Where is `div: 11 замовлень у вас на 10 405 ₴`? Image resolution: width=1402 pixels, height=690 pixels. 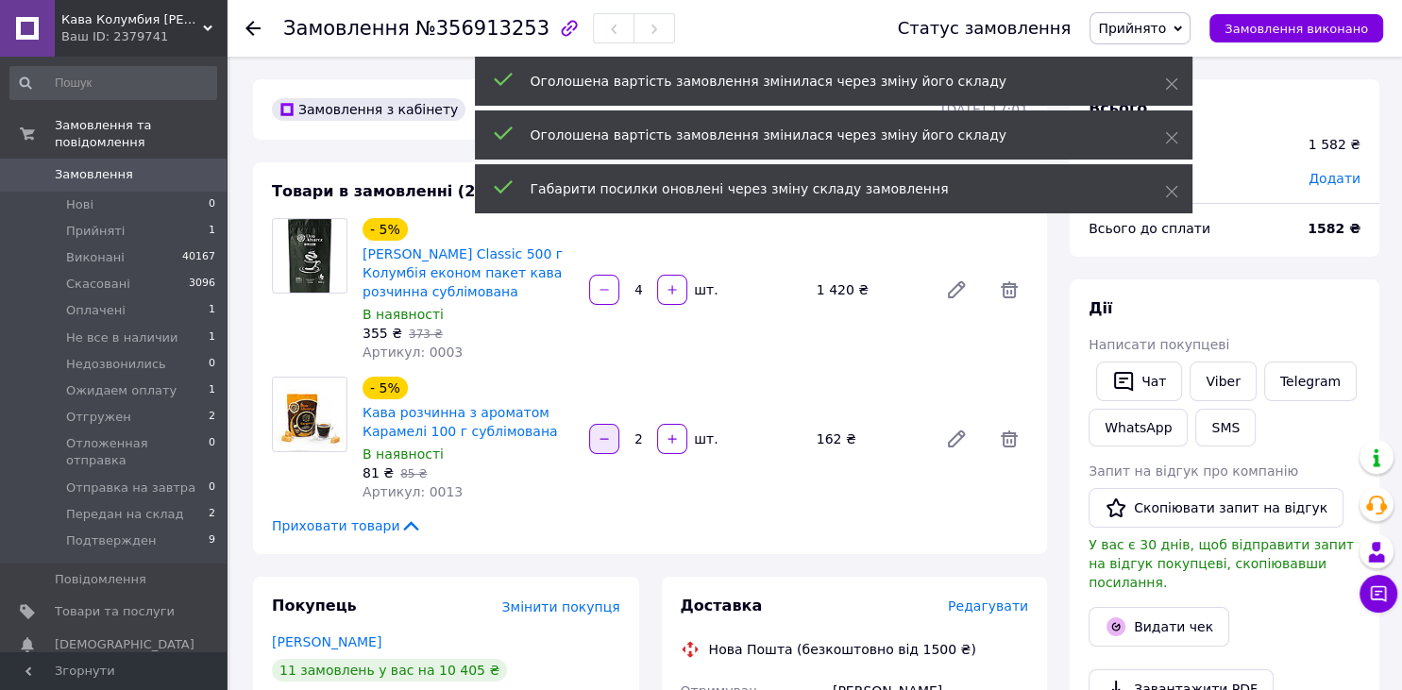 div: 11 замовлень у вас на 10 405 ₴ is located at coordinates (389, 671).